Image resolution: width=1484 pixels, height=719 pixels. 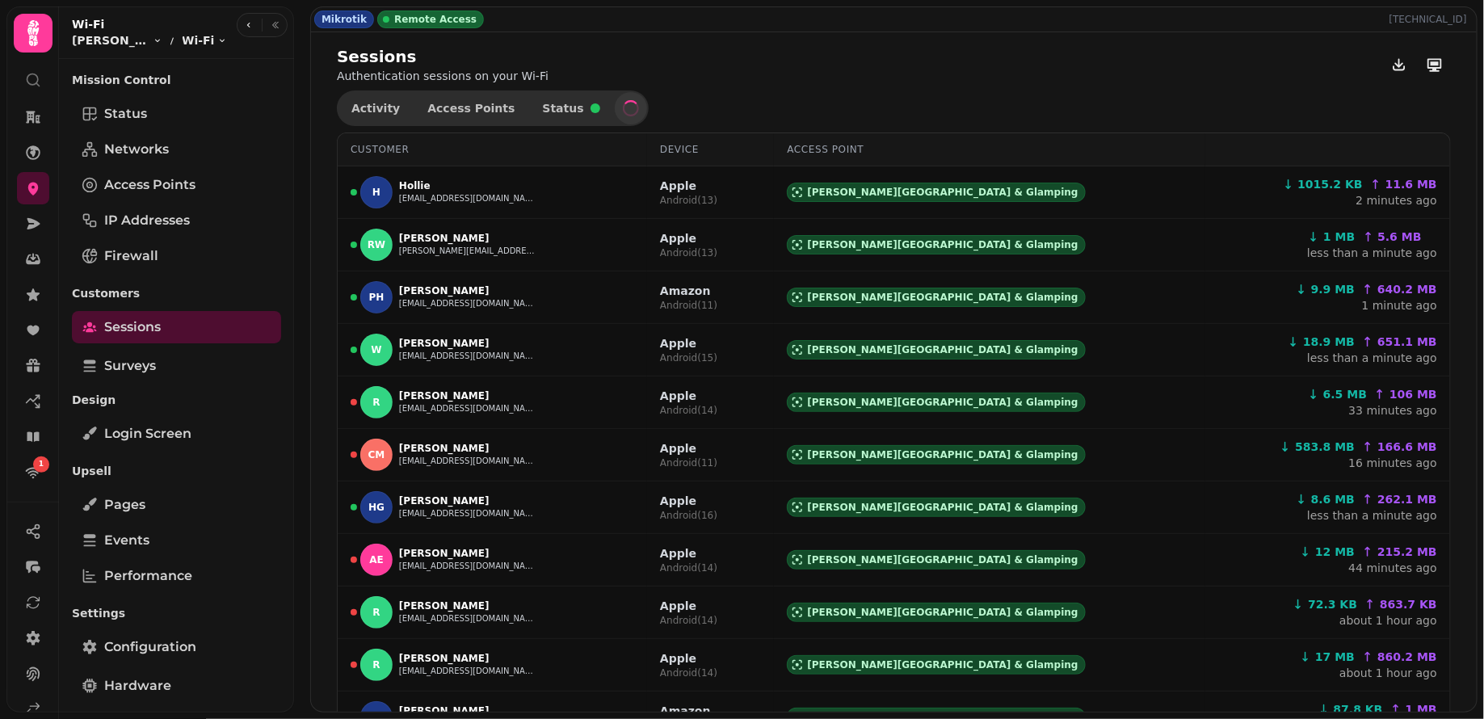 What do you see at coordinates (176, 293) in the screenshot?
I see `p: Customers` at bounding box center [176, 293].